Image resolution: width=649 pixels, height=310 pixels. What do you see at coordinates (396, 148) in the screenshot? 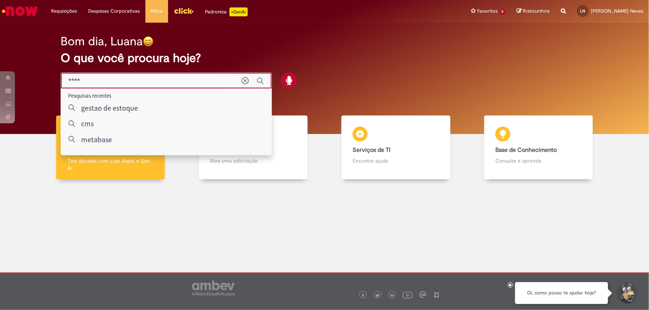
I see `a: Serviços de TI Encontre ajuda` at bounding box center [396, 148].